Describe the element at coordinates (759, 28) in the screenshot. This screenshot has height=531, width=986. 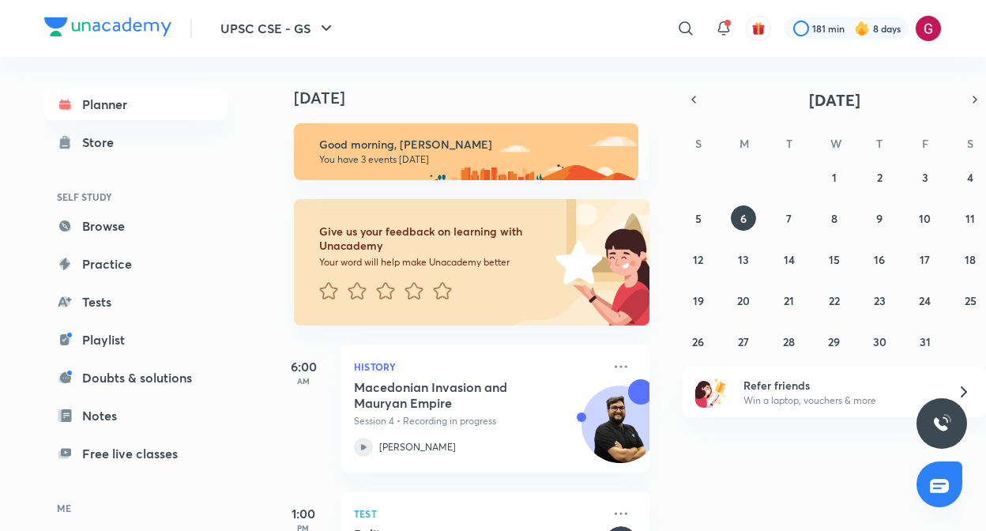
I see `img: avatar` at that location.